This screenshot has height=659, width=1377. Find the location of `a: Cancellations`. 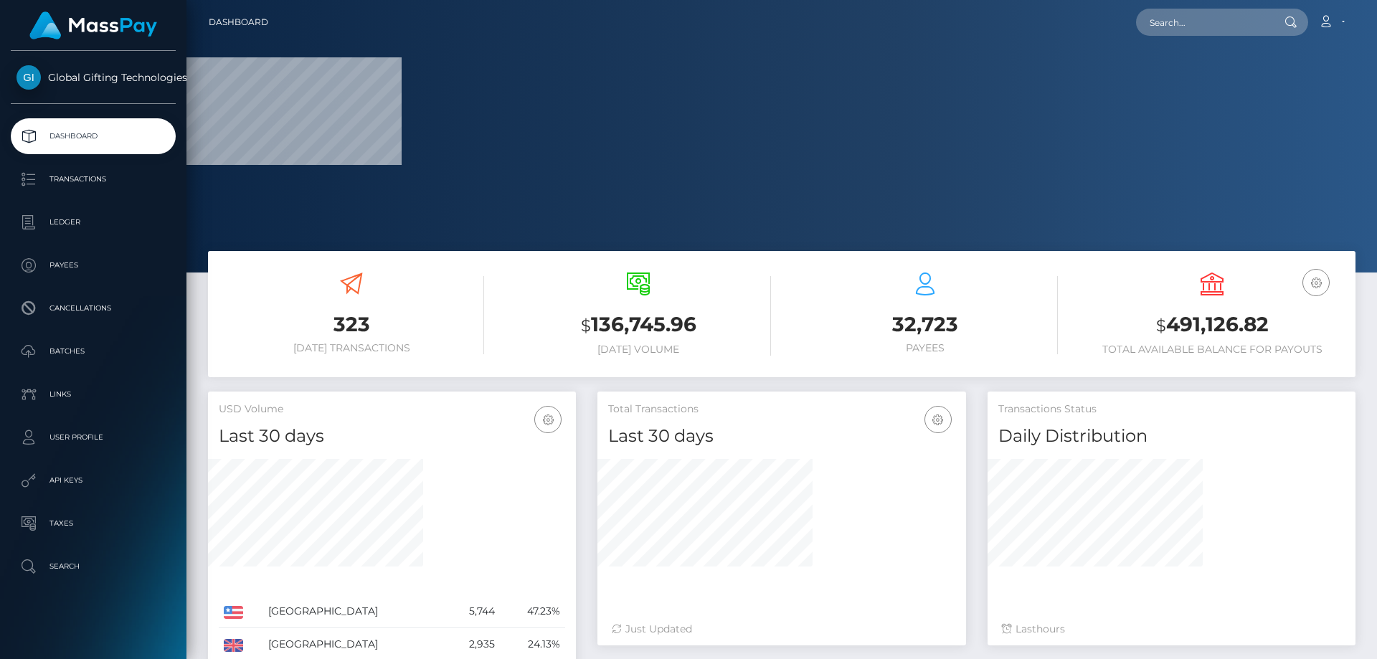

a: Cancellations is located at coordinates (93, 308).